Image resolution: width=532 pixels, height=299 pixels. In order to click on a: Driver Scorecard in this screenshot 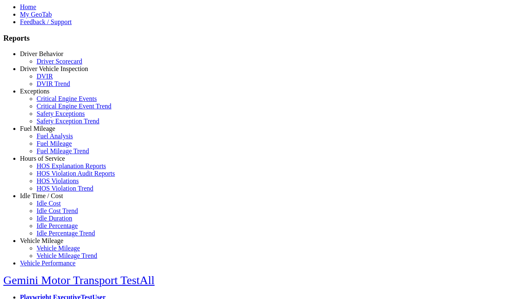, I will do `click(59, 61)`.